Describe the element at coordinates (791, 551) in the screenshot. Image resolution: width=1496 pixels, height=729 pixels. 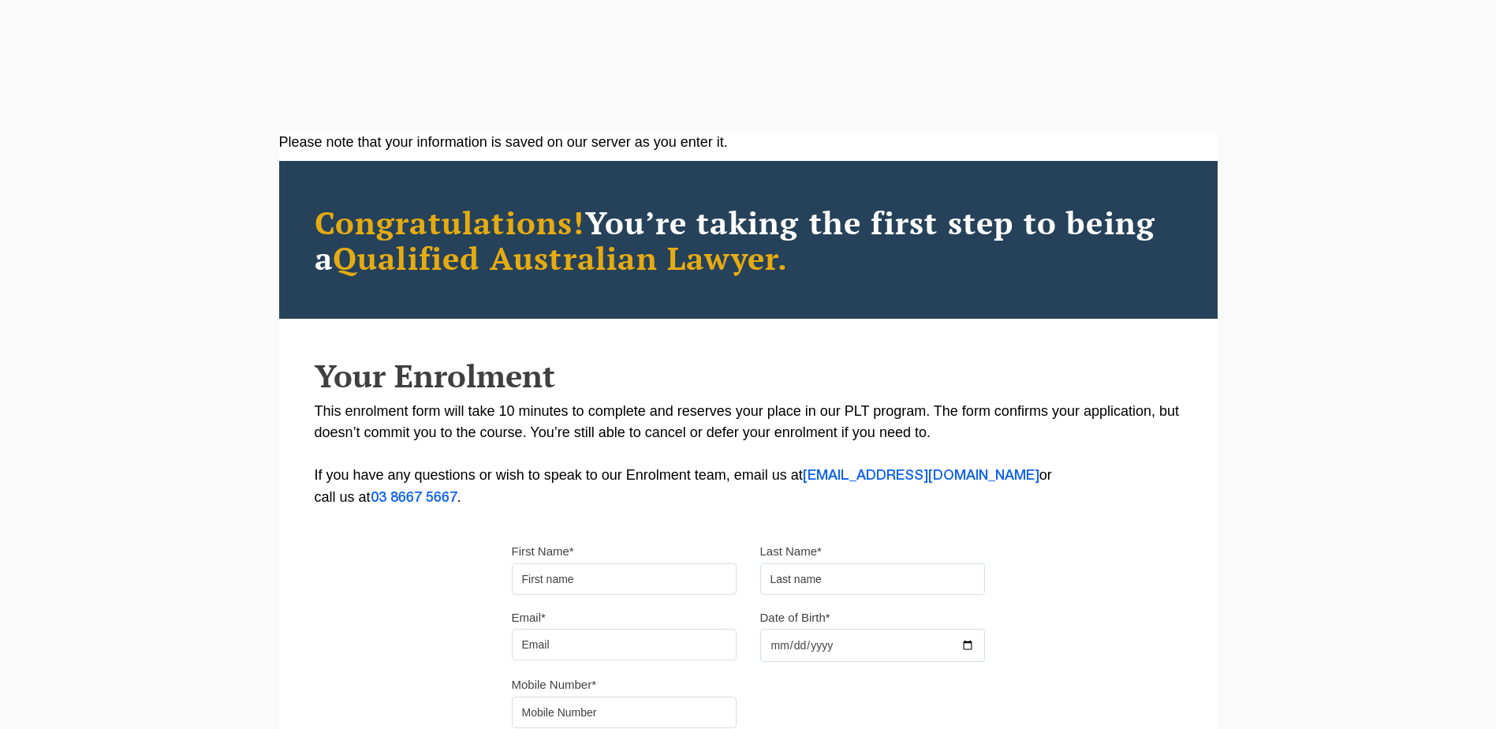
I see `label: Last Name*` at that location.